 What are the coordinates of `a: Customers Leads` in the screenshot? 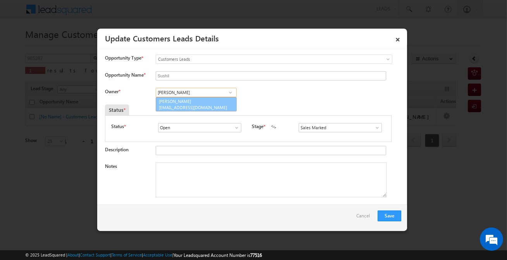 It's located at (274, 59).